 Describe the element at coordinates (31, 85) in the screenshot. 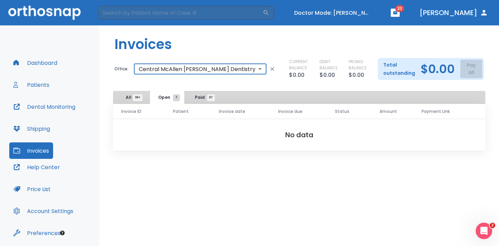

I see `a: Patients` at that location.